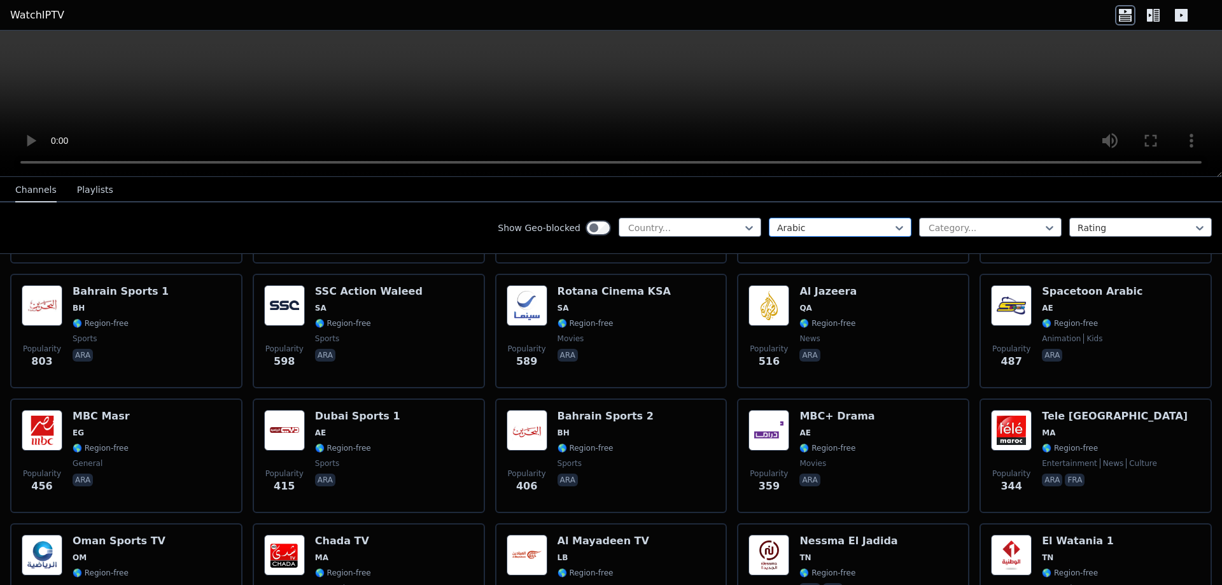 The height and width of the screenshot is (585, 1222). What do you see at coordinates (284, 430) in the screenshot?
I see `img: Dubai Sports 1` at bounding box center [284, 430].